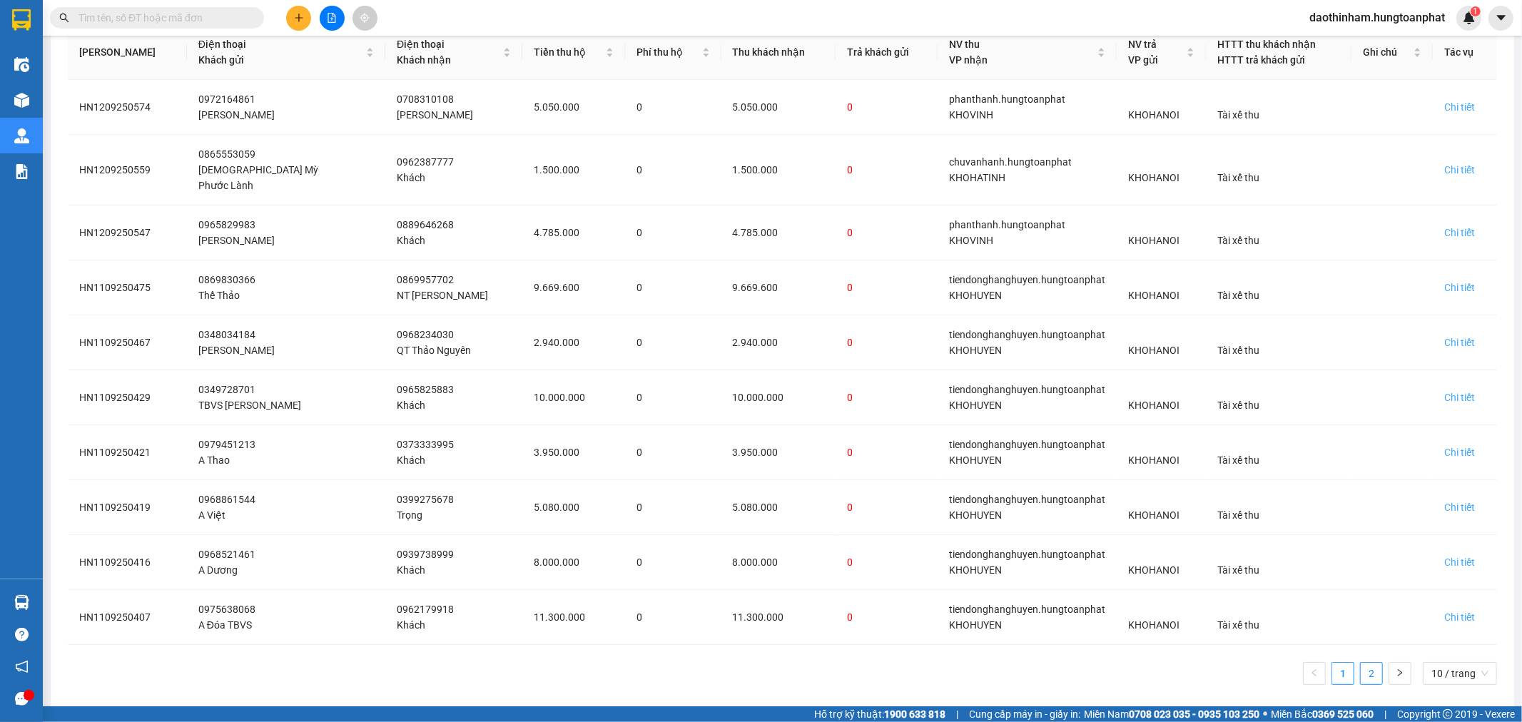 Image resolution: width=1522 pixels, height=722 pixels. Describe the element at coordinates (222, 44) in the screenshot. I see `span: Điện thoại` at that location.